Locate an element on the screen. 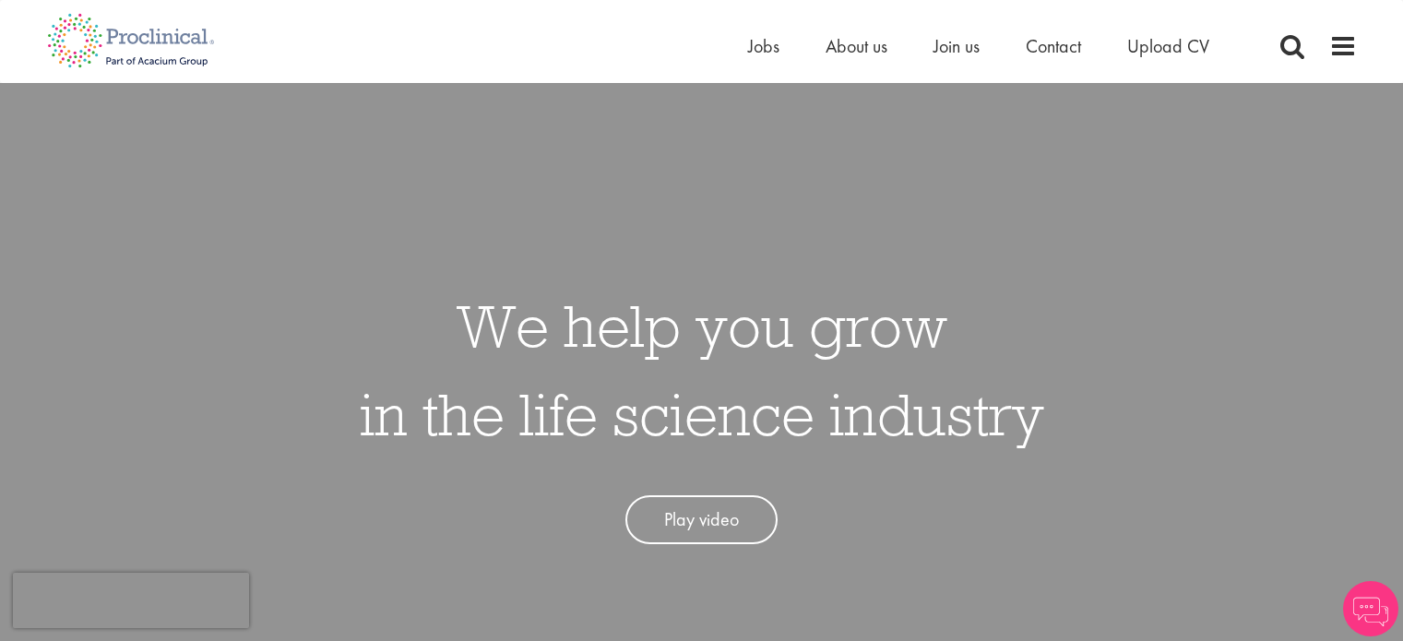  a: Join us is located at coordinates (957, 46).